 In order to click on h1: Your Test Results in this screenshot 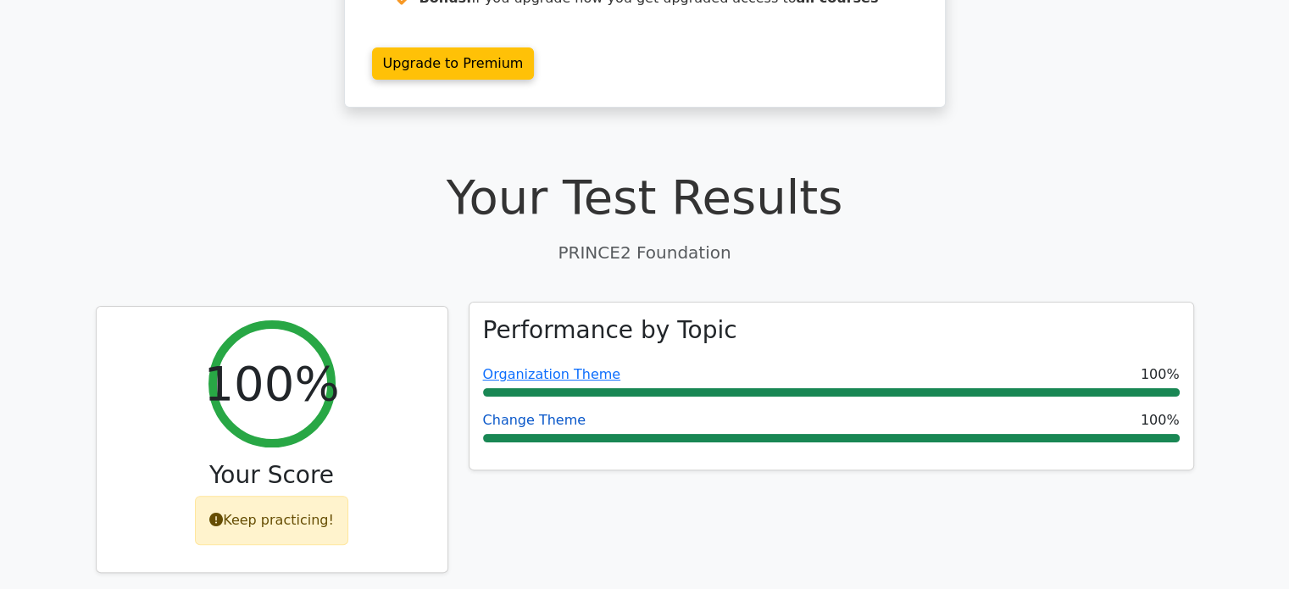, I will do `click(645, 197)`.